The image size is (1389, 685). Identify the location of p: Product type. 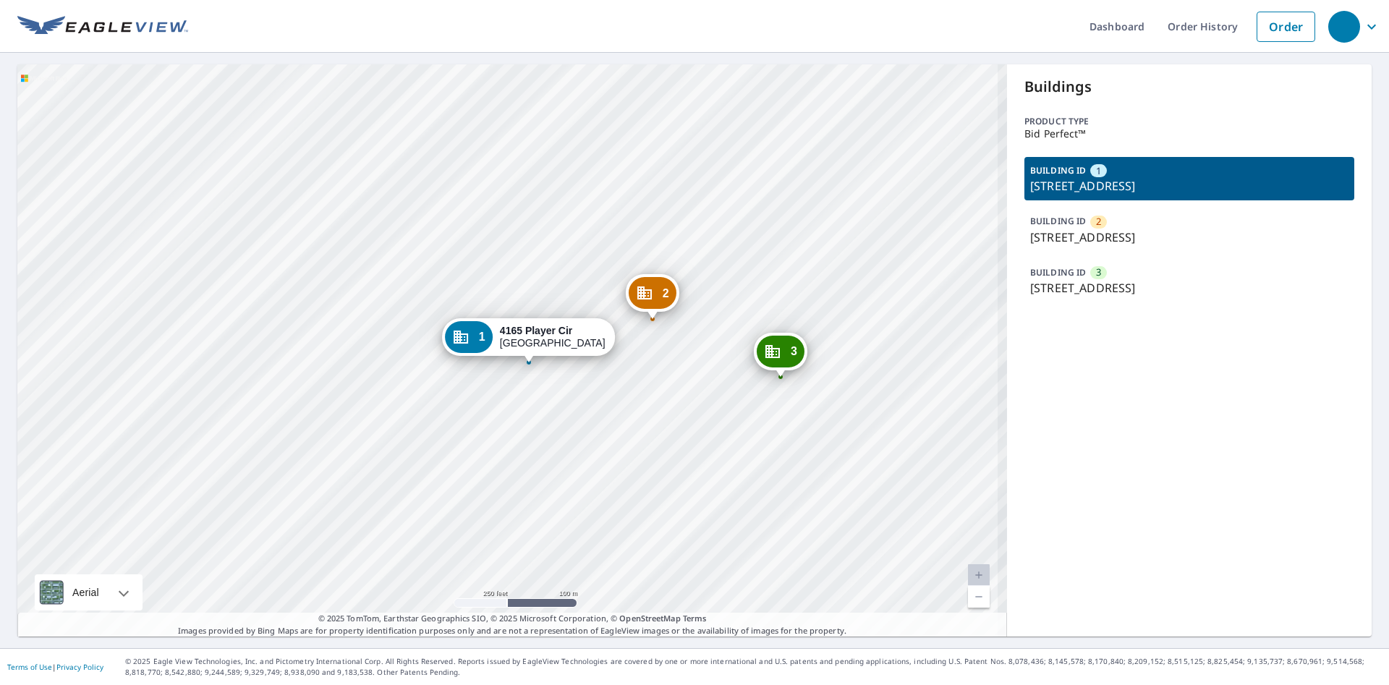
(1189, 122).